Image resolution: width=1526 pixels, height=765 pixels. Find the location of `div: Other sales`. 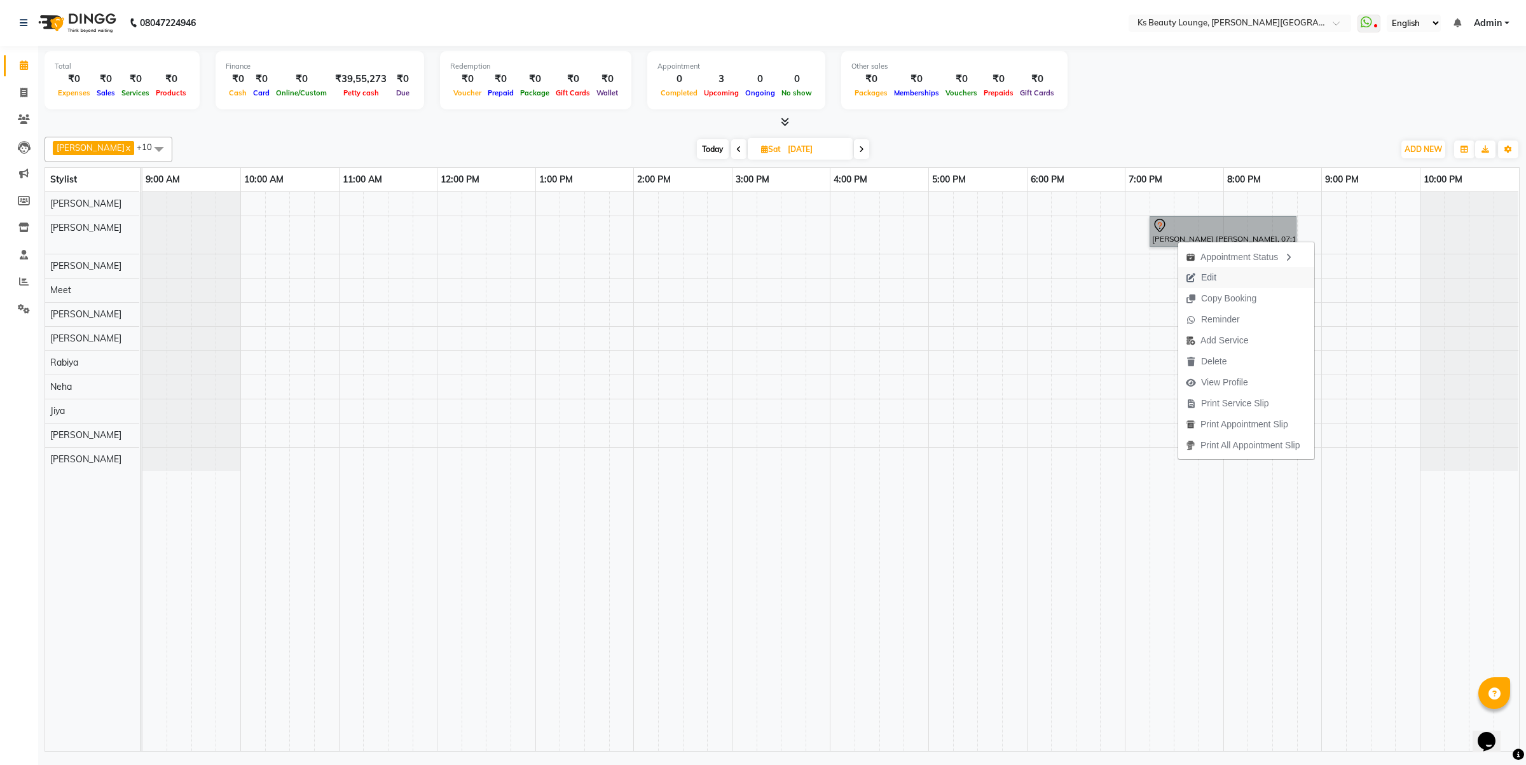

div: Other sales is located at coordinates (954, 66).